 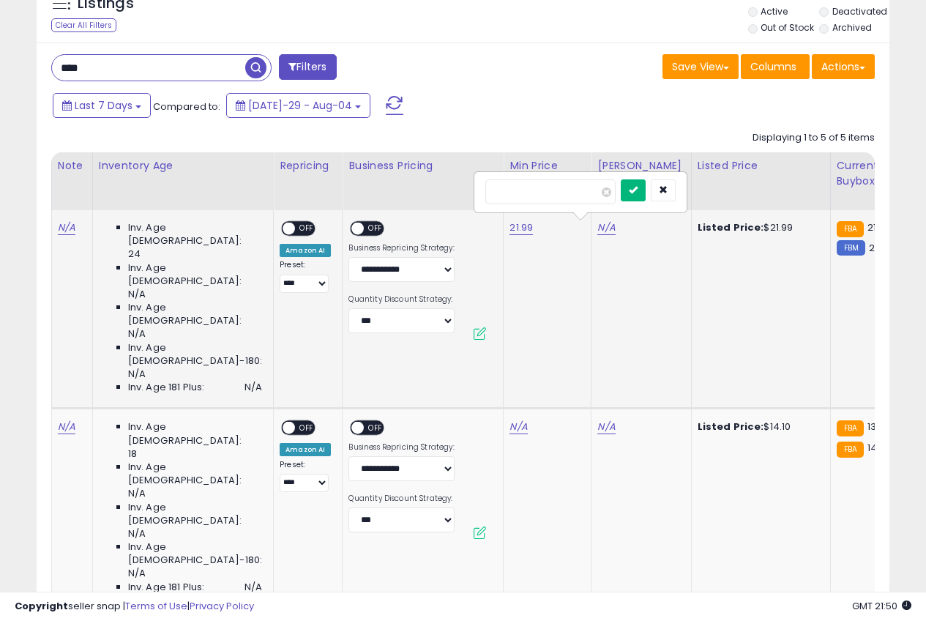 What do you see at coordinates (759, 228) in the screenshot?
I see `div: $21.99` at bounding box center [759, 228].